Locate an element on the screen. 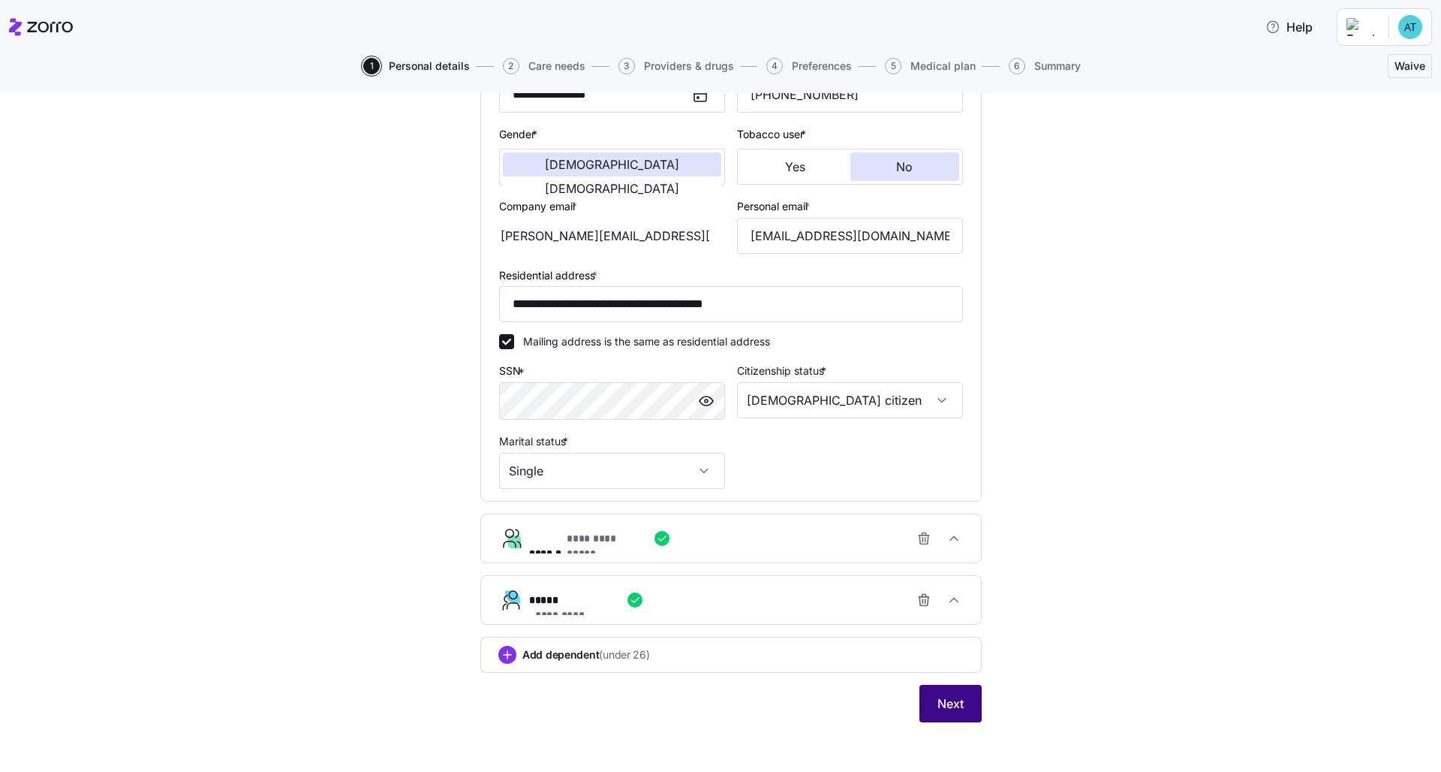 This screenshot has width=1441, height=772. button: 1Personal details is located at coordinates (417, 66).